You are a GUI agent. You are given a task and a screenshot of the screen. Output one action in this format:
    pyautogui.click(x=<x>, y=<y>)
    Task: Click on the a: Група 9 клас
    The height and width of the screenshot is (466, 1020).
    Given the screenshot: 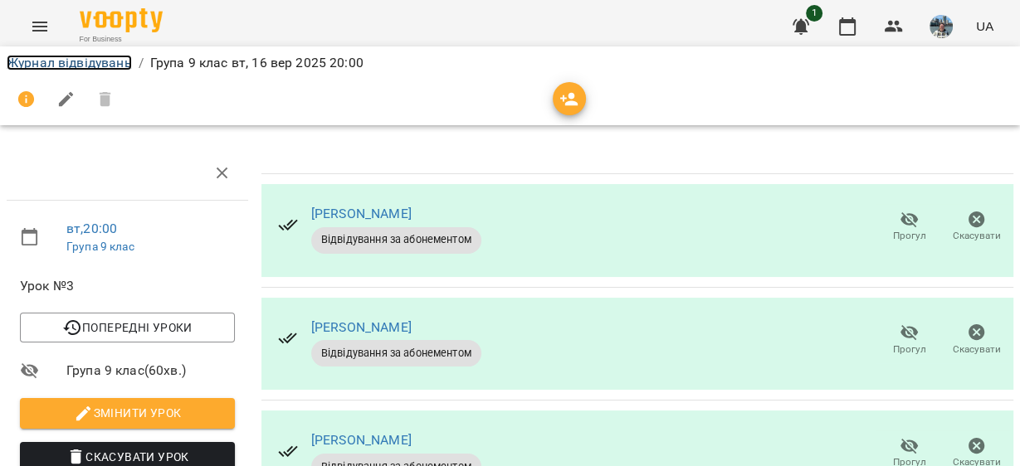 What is the action you would take?
    pyautogui.click(x=100, y=246)
    